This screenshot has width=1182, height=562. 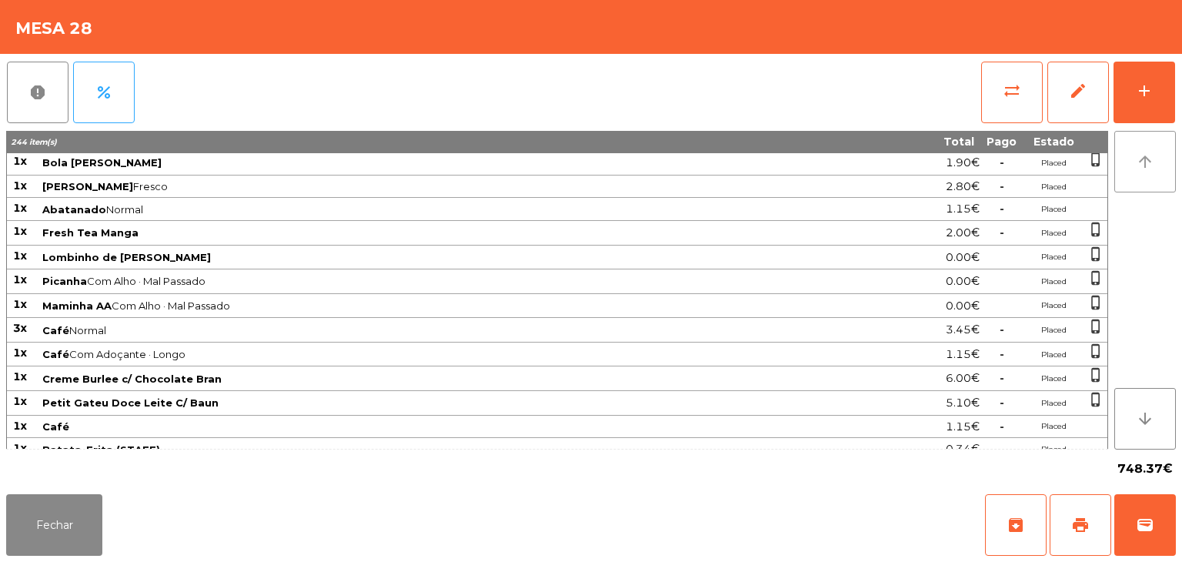 I want to click on span: edit, so click(x=1078, y=91).